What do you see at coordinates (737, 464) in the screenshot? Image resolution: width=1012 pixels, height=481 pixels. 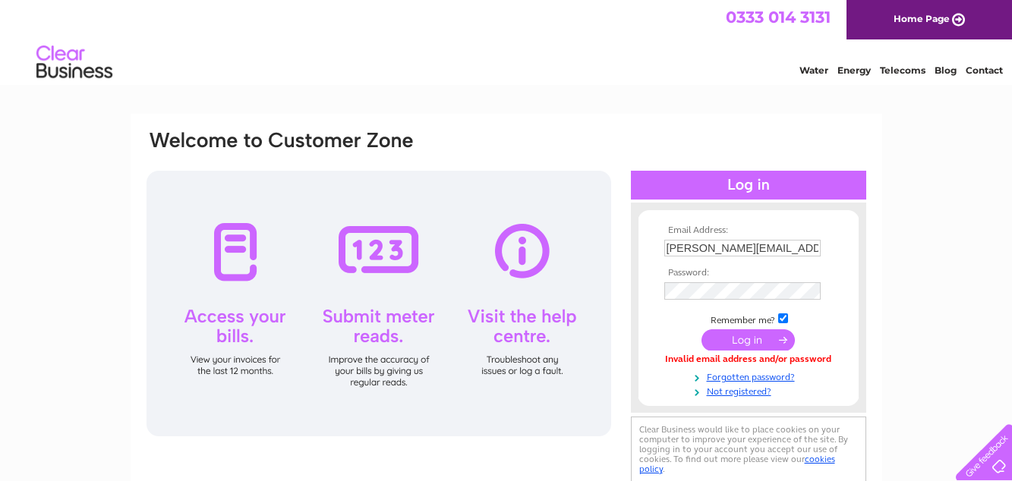 I see `a: cookies policy` at bounding box center [737, 464].